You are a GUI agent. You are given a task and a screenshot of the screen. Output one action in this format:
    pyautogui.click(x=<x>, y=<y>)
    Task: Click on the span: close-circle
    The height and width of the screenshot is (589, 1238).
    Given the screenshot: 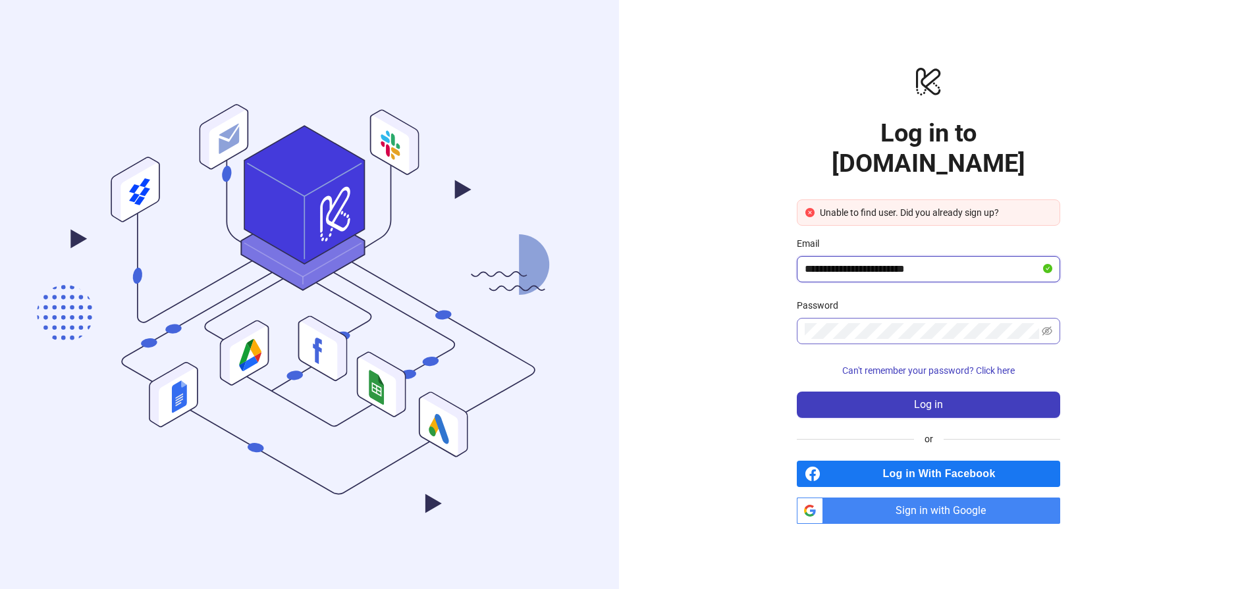 What is the action you would take?
    pyautogui.click(x=810, y=213)
    